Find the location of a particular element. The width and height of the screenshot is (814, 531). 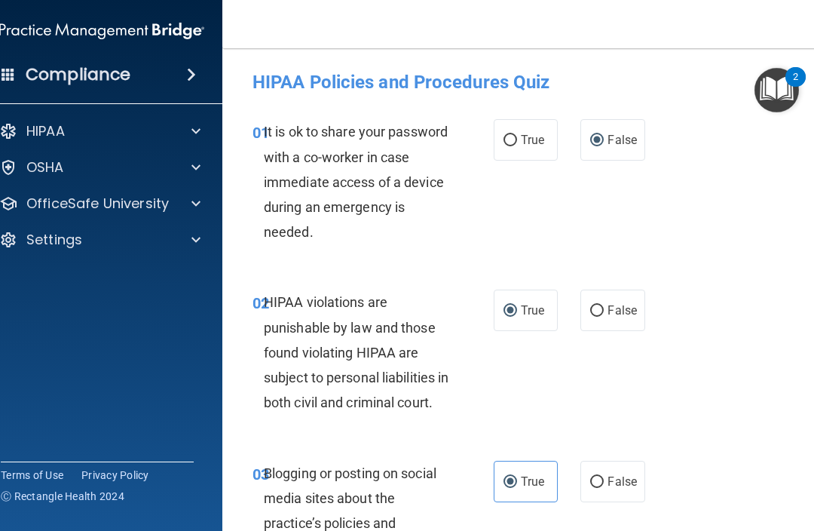

span: Ⓒ Rectangle Health 2024 is located at coordinates (63, 496).